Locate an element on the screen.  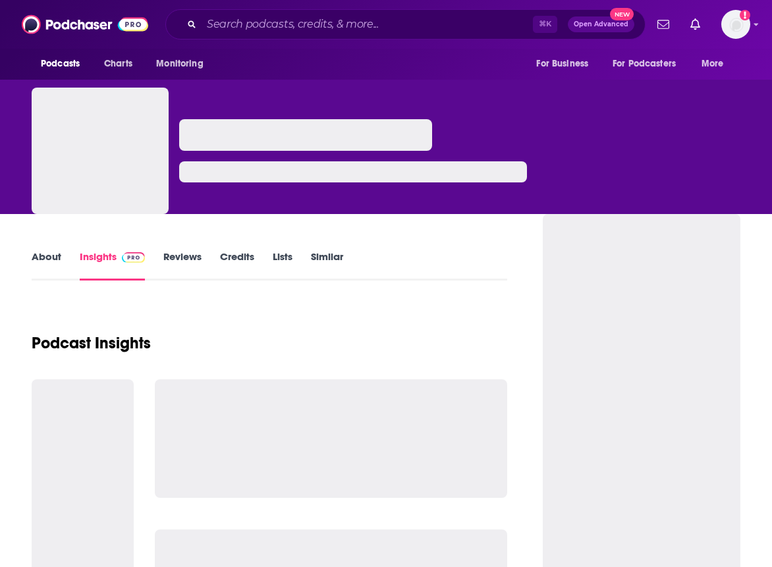
a: Lists is located at coordinates (283, 266).